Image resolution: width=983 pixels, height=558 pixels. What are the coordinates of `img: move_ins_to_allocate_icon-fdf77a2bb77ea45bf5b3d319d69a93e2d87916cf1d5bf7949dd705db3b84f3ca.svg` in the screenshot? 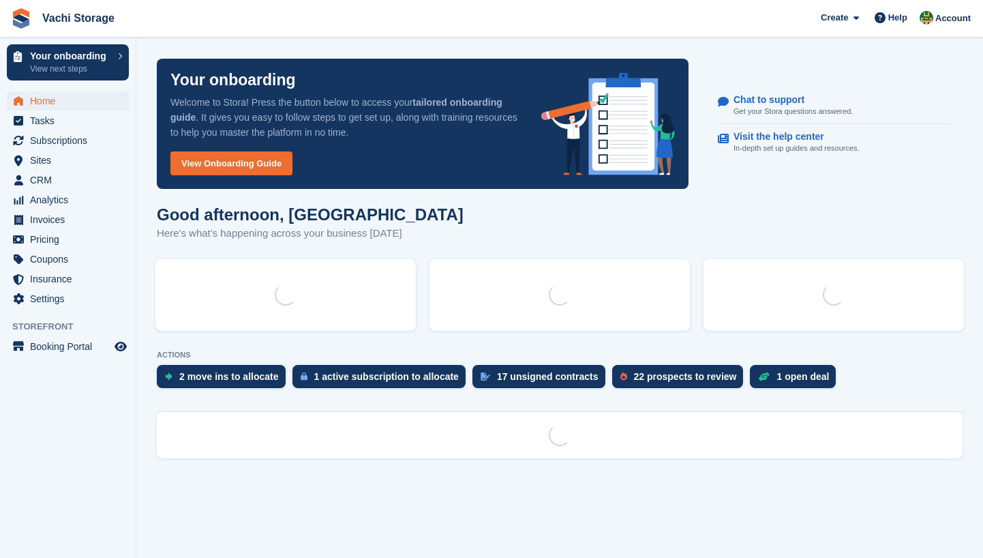 It's located at (168, 376).